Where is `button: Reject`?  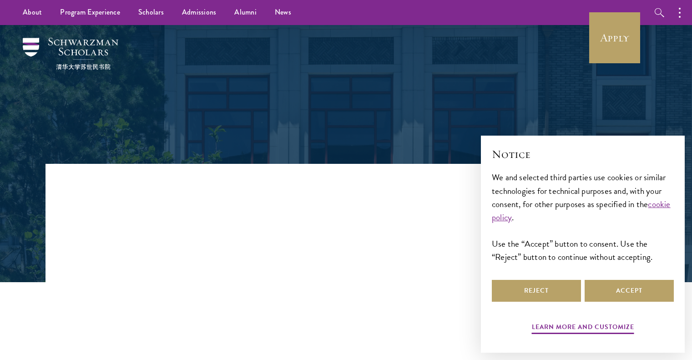
button: Reject is located at coordinates (537, 291).